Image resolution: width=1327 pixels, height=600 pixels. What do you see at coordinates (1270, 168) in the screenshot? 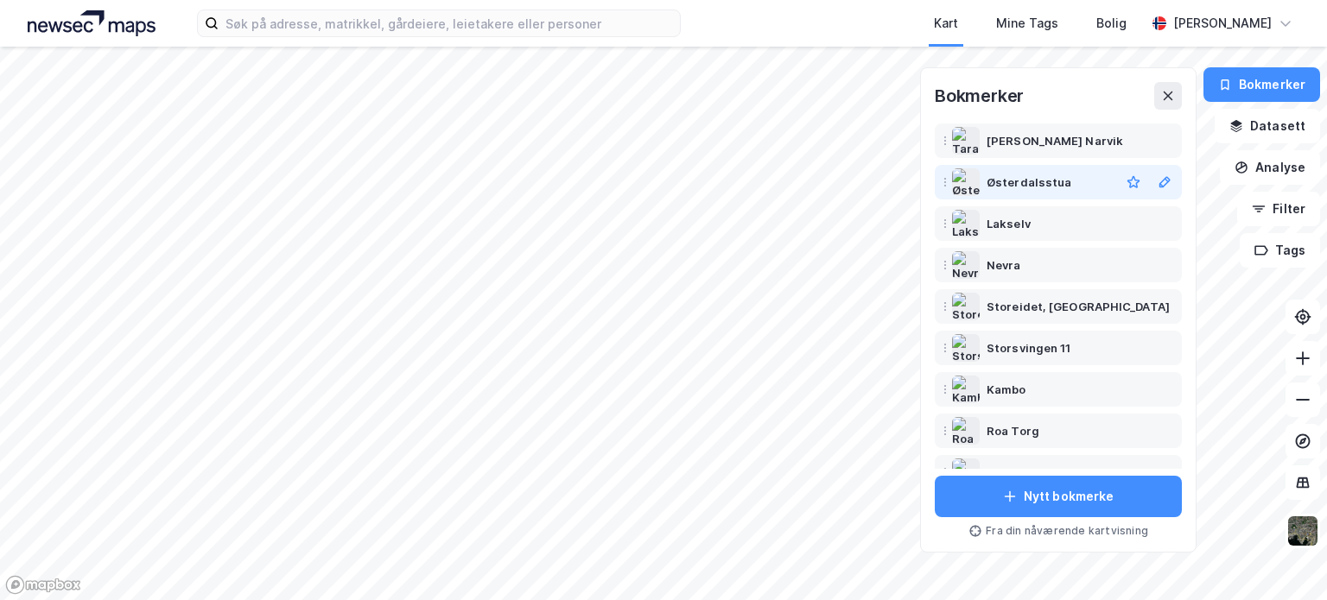
I see `button: Analyse` at bounding box center [1270, 168].